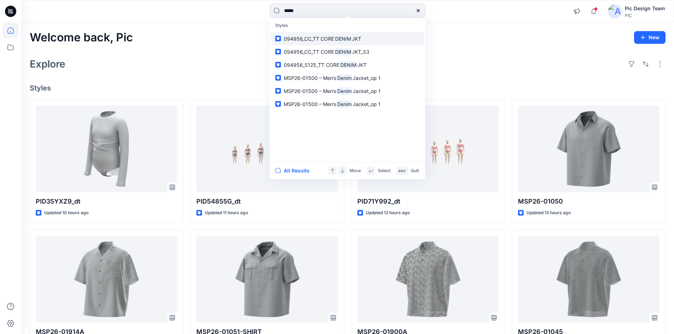 This screenshot has width=674, height=334. What do you see at coordinates (267, 149) in the screenshot?
I see `a: PID54855G_dt` at bounding box center [267, 149].